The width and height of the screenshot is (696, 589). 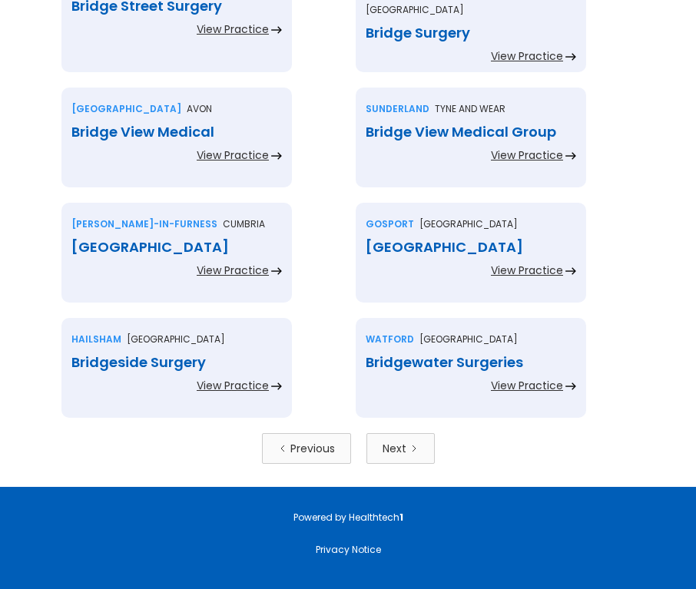 I want to click on a: Privacy Notice, so click(x=348, y=549).